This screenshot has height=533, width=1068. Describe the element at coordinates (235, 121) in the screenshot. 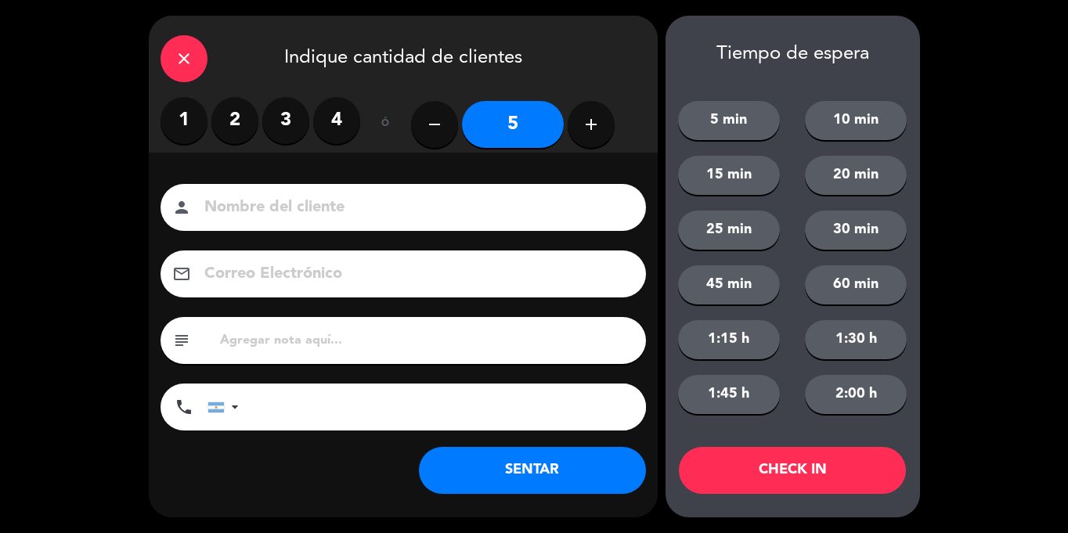

I see `label: 2` at that location.